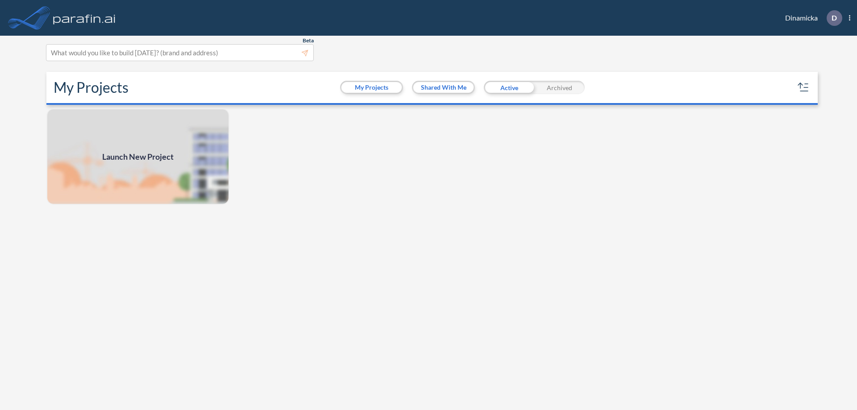 The width and height of the screenshot is (857, 410). Describe the element at coordinates (835, 18) in the screenshot. I see `p: D` at that location.